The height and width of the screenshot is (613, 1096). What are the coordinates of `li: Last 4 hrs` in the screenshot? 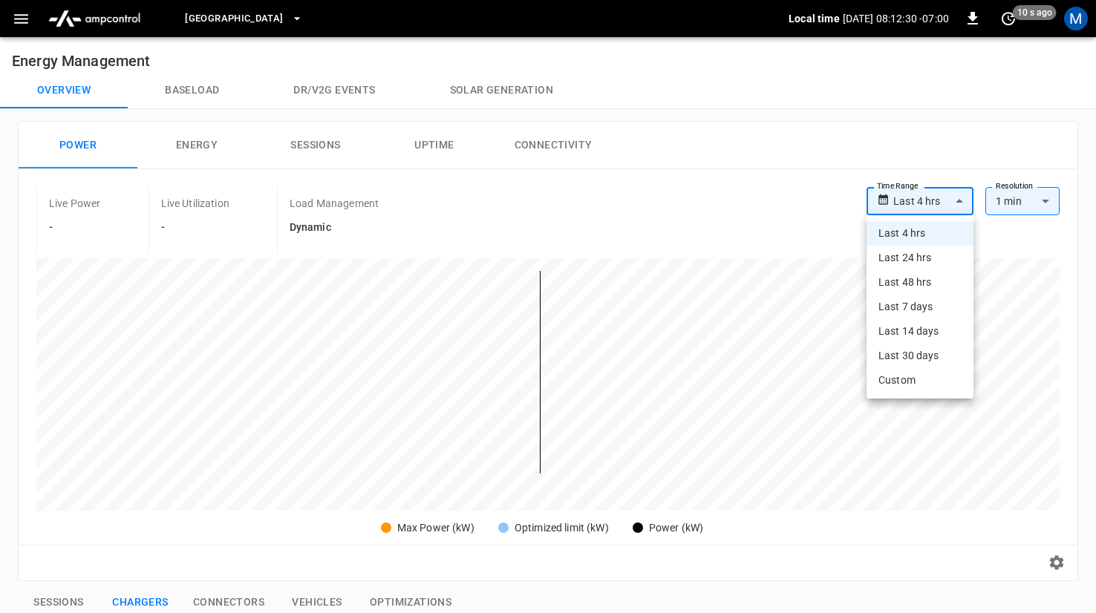 It's located at (920, 233).